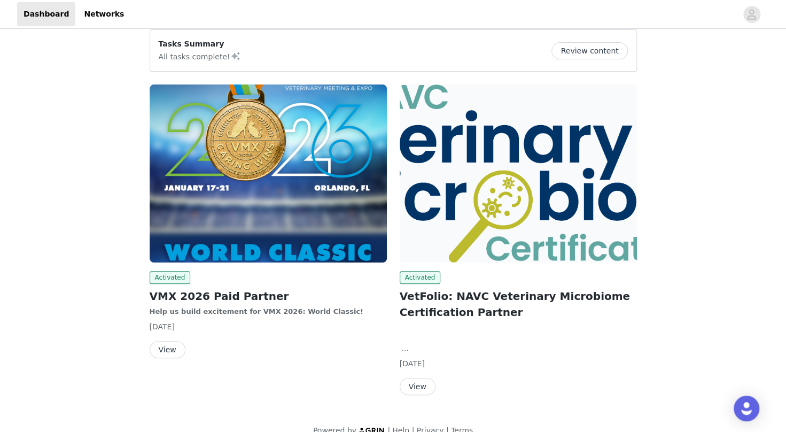 The image size is (786, 432). Describe the element at coordinates (257, 311) in the screenshot. I see `strong: Help us build excitement for VMX 2026: World Classic!` at that location.